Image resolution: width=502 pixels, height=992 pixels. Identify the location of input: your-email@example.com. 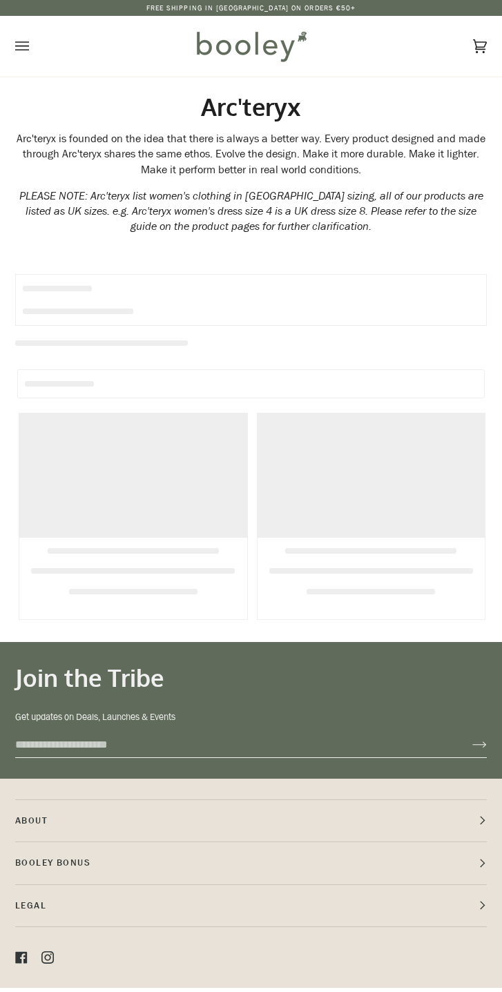
(233, 744).